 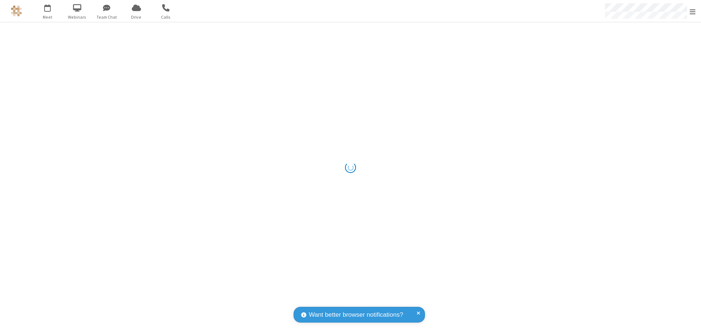 I want to click on span: Drive, so click(x=136, y=17).